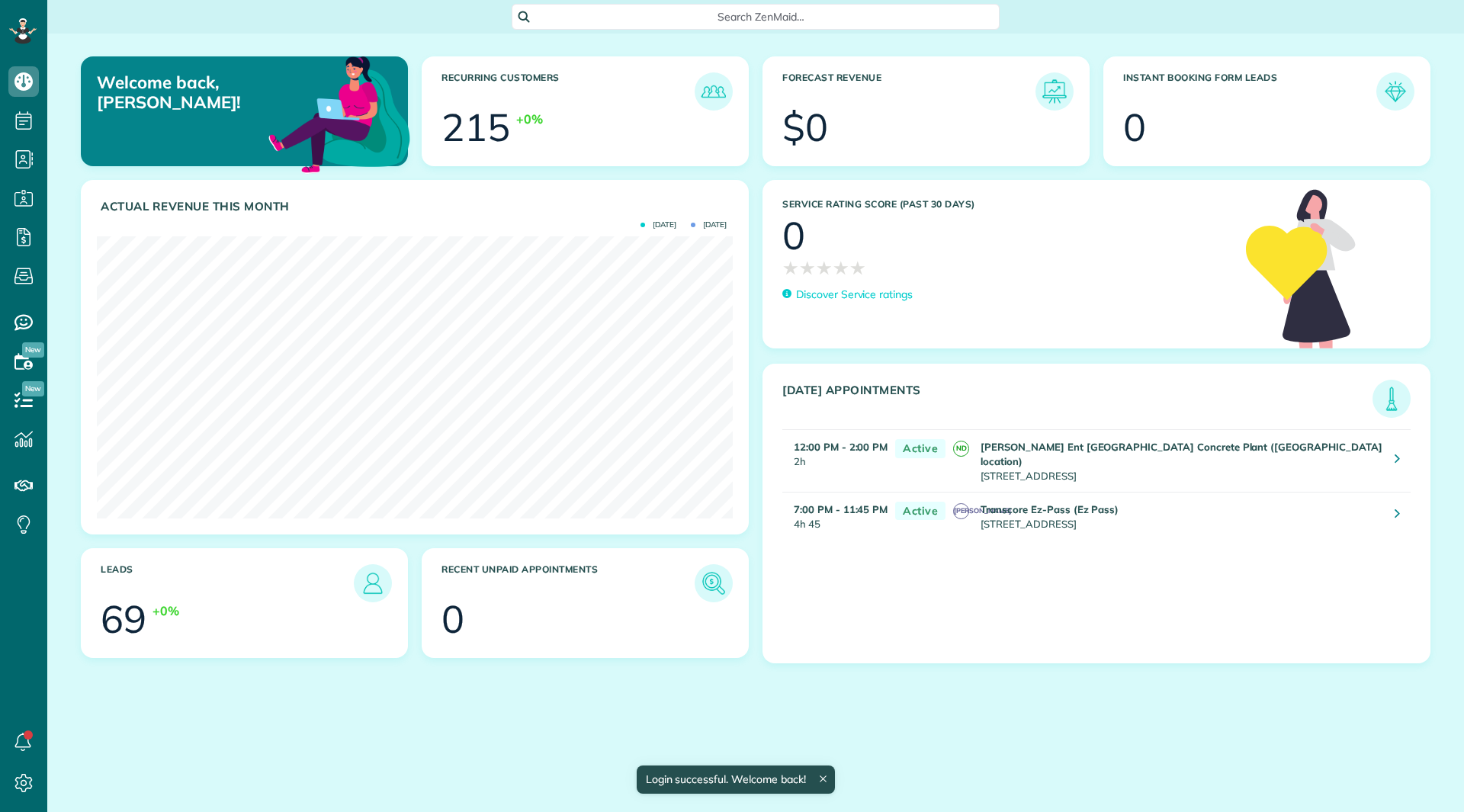  I want to click on a: Discover Service ratings, so click(847, 294).